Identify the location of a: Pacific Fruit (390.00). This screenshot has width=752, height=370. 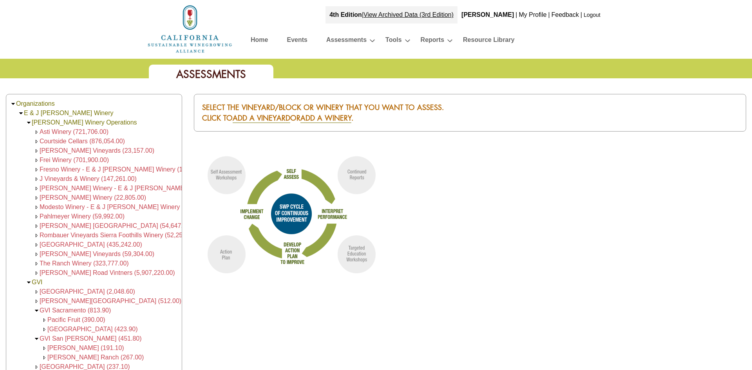
(76, 320).